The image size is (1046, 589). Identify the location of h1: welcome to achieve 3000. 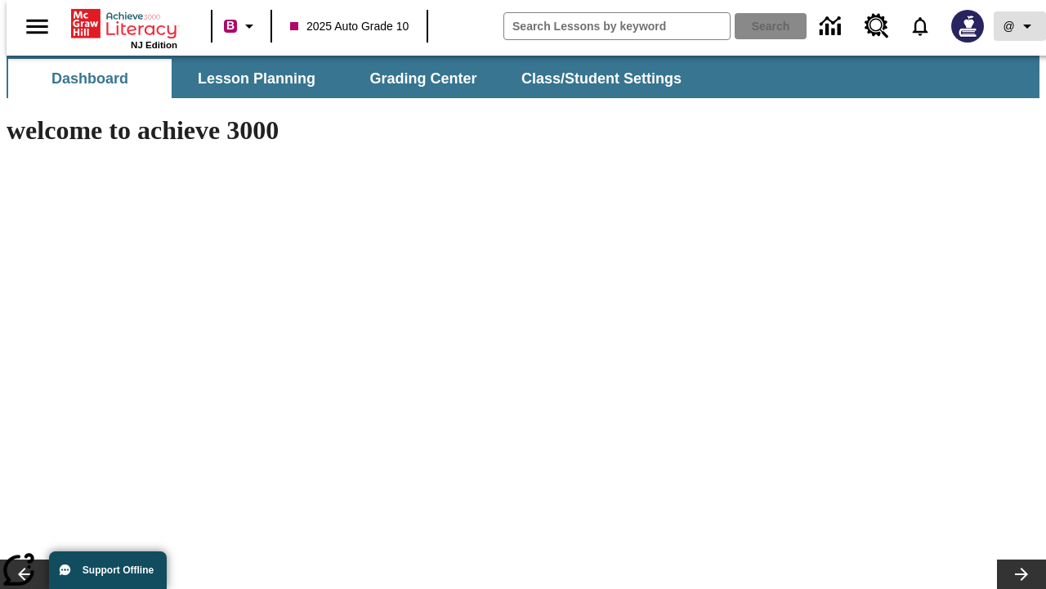
(360, 130).